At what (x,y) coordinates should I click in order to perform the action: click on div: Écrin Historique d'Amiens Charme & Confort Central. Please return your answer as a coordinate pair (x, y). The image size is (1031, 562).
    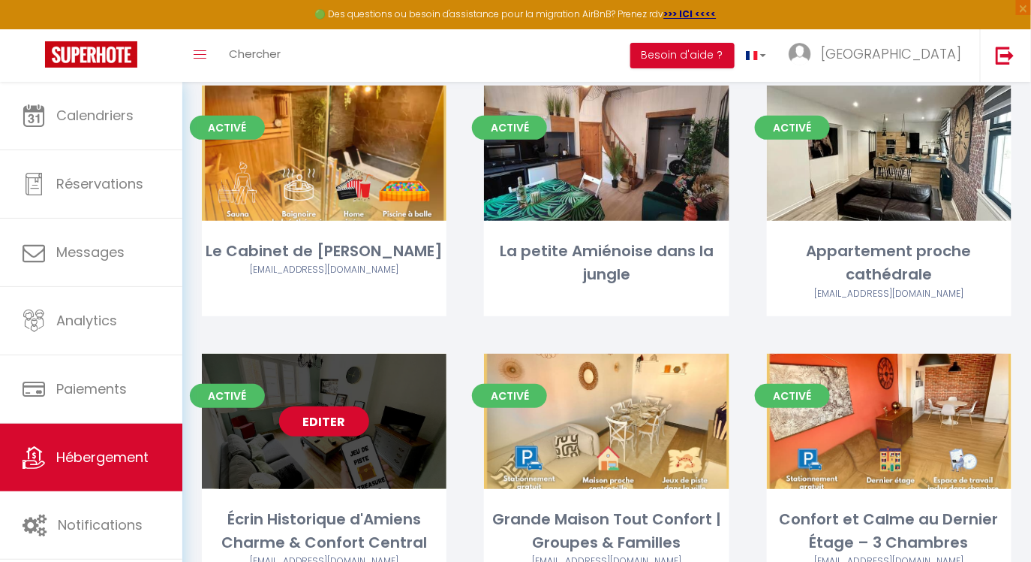
    Looking at the image, I should click on (324, 531).